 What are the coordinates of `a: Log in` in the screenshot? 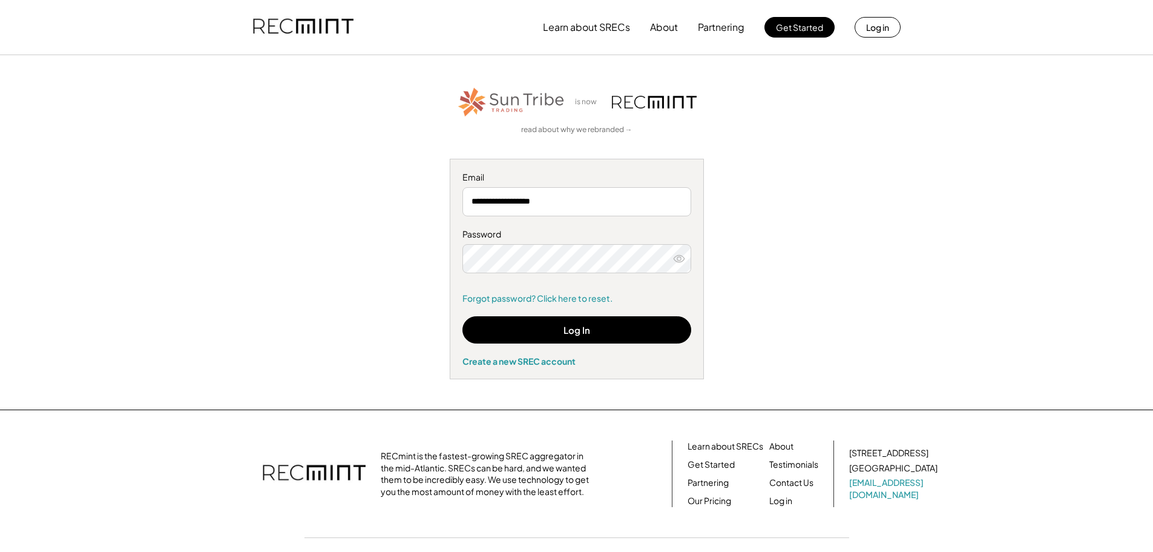 It's located at (781, 501).